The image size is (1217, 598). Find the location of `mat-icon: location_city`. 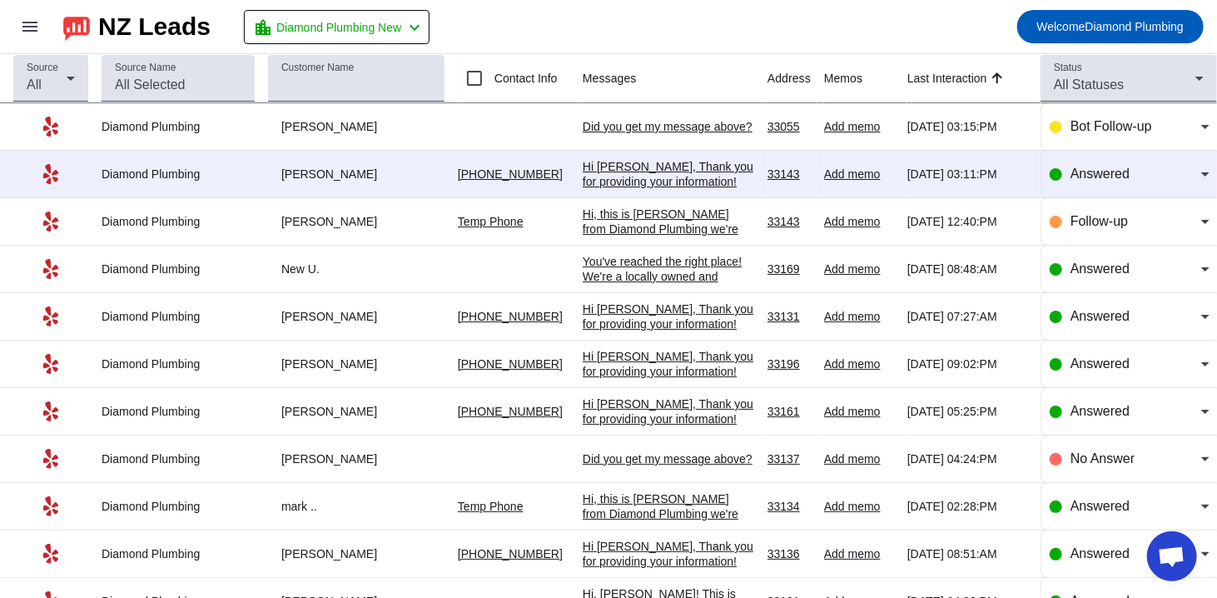

mat-icon: location_city is located at coordinates (263, 27).